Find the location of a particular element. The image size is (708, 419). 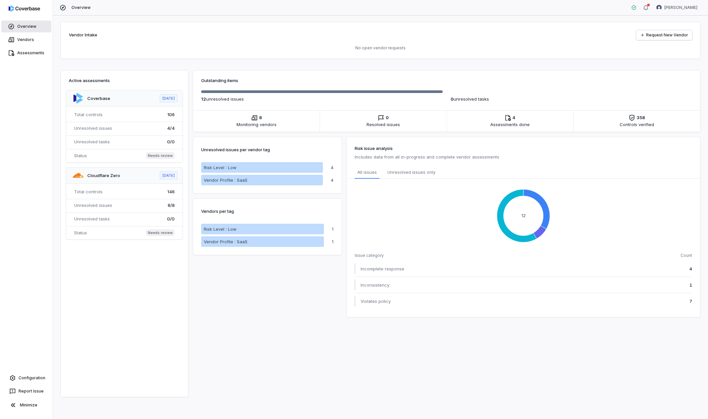

span: Resolved issues is located at coordinates (383, 124).